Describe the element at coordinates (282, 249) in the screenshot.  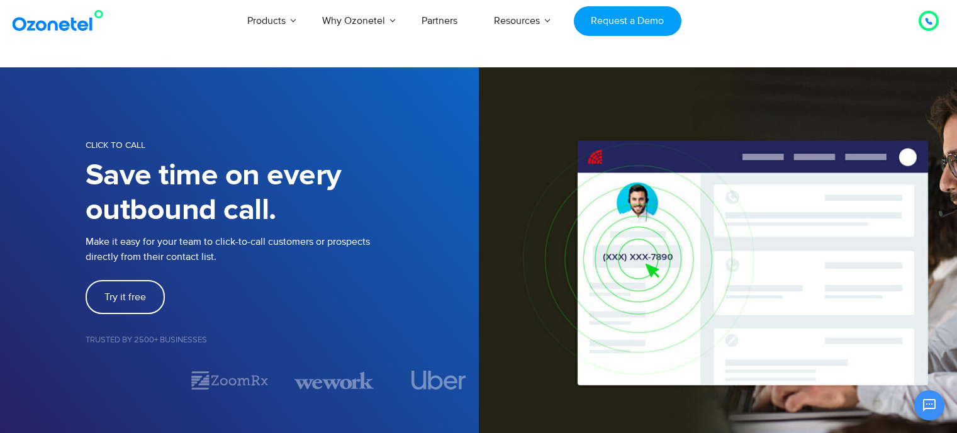
I see `p: Make it easy for your team to click-to-call customers or prospects directly from their contact list.` at that location.